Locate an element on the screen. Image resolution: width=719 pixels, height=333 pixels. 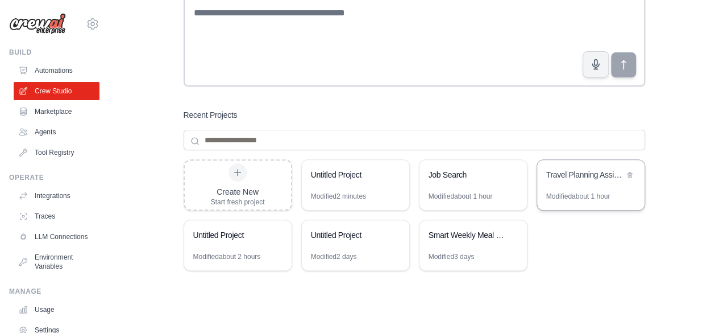
div: Operate is located at coordinates (54, 177).